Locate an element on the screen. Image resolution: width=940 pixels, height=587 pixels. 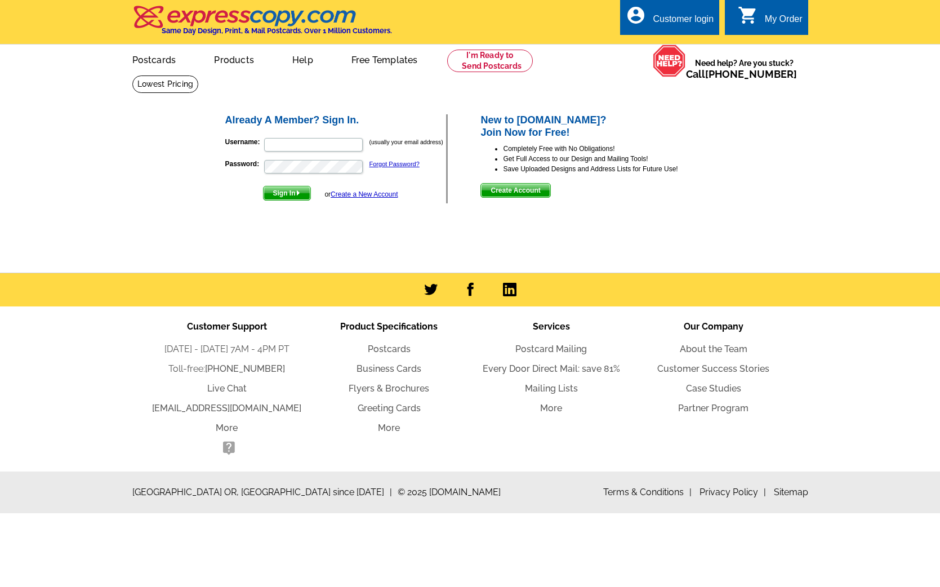
a: Terms & Conditions is located at coordinates (647, 492).